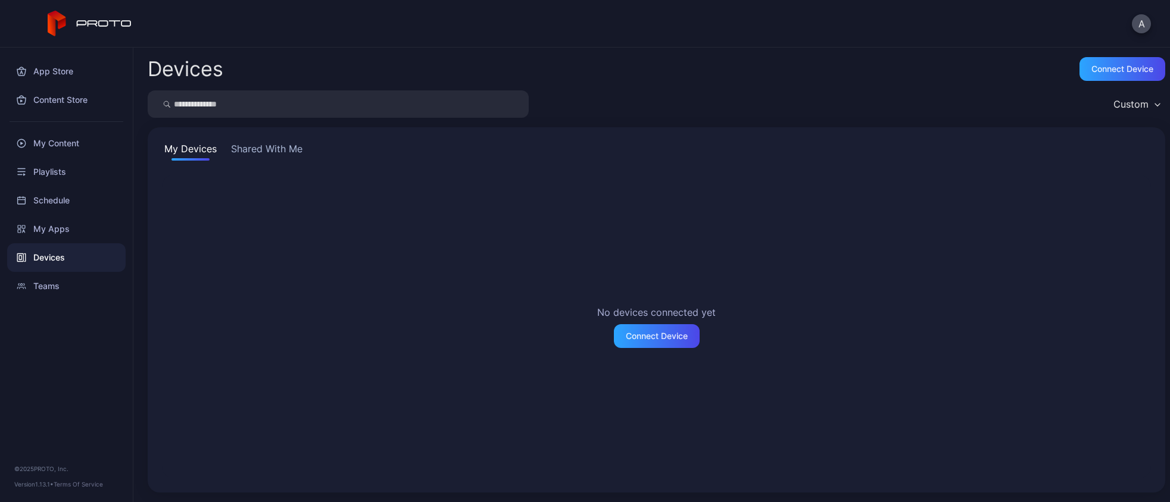 Image resolution: width=1170 pixels, height=502 pixels. Describe the element at coordinates (66, 469) in the screenshot. I see `div: © 2025 PROTO, Inc.` at that location.